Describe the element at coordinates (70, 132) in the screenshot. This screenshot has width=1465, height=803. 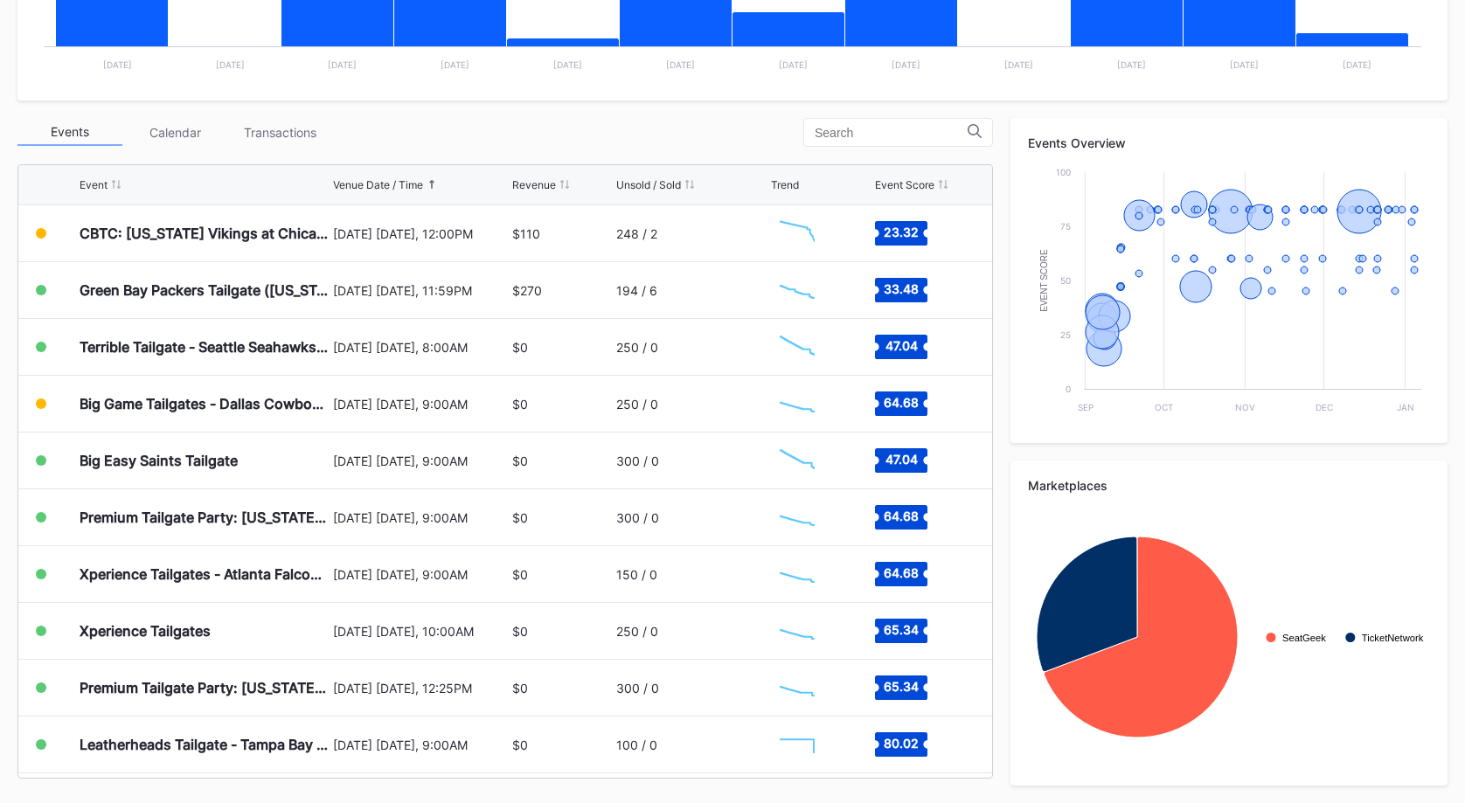
I see `div: Events` at that location.